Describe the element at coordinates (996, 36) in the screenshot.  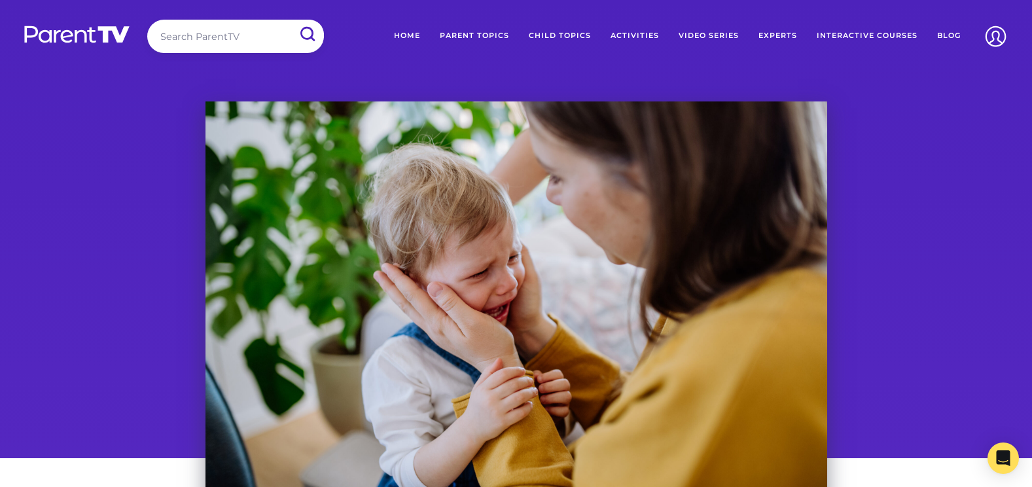
I see `img: Account` at that location.